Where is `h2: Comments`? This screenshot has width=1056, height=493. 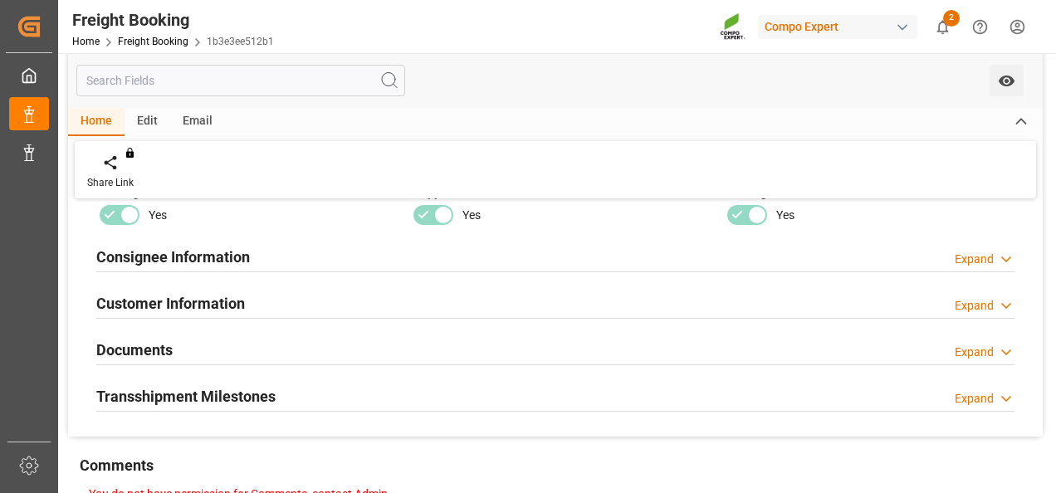
h2: Comments is located at coordinates (116, 465).